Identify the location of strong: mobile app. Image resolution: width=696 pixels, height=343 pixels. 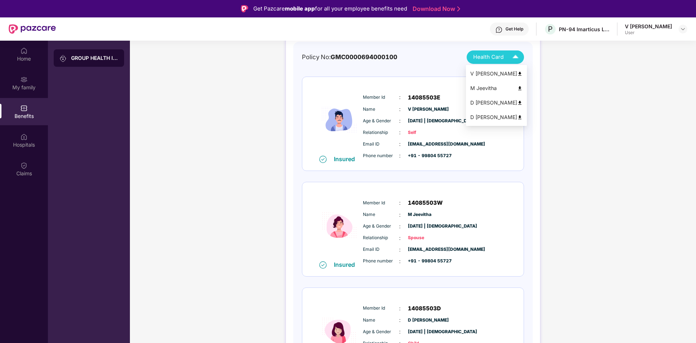
(300, 8).